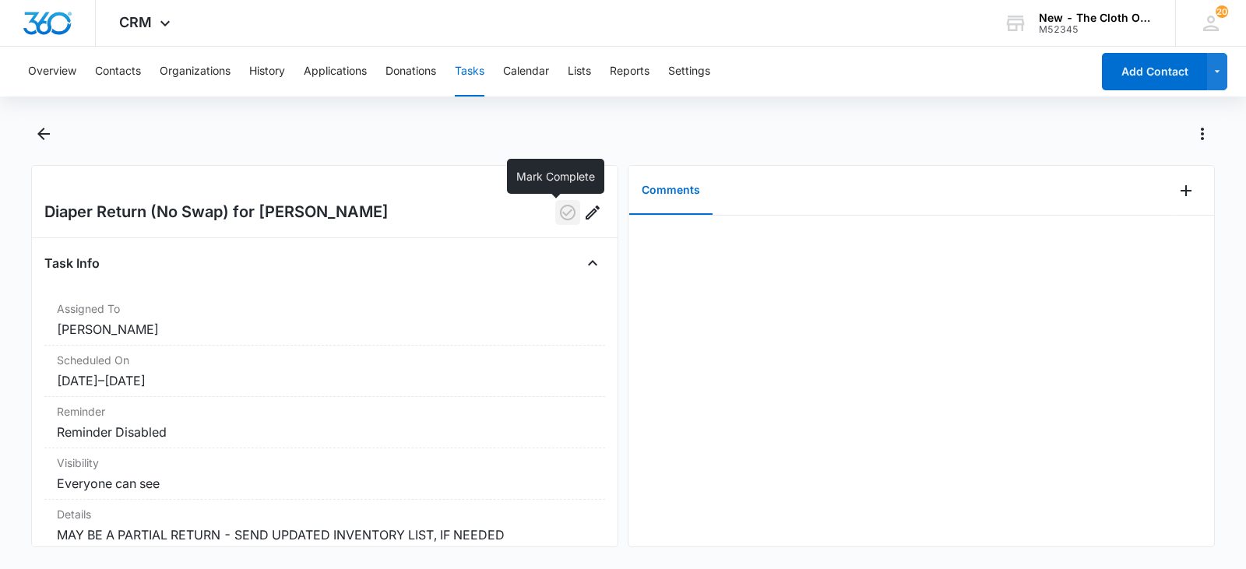 The width and height of the screenshot is (1246, 569). Describe the element at coordinates (593, 213) in the screenshot. I see `button: Edit` at that location.